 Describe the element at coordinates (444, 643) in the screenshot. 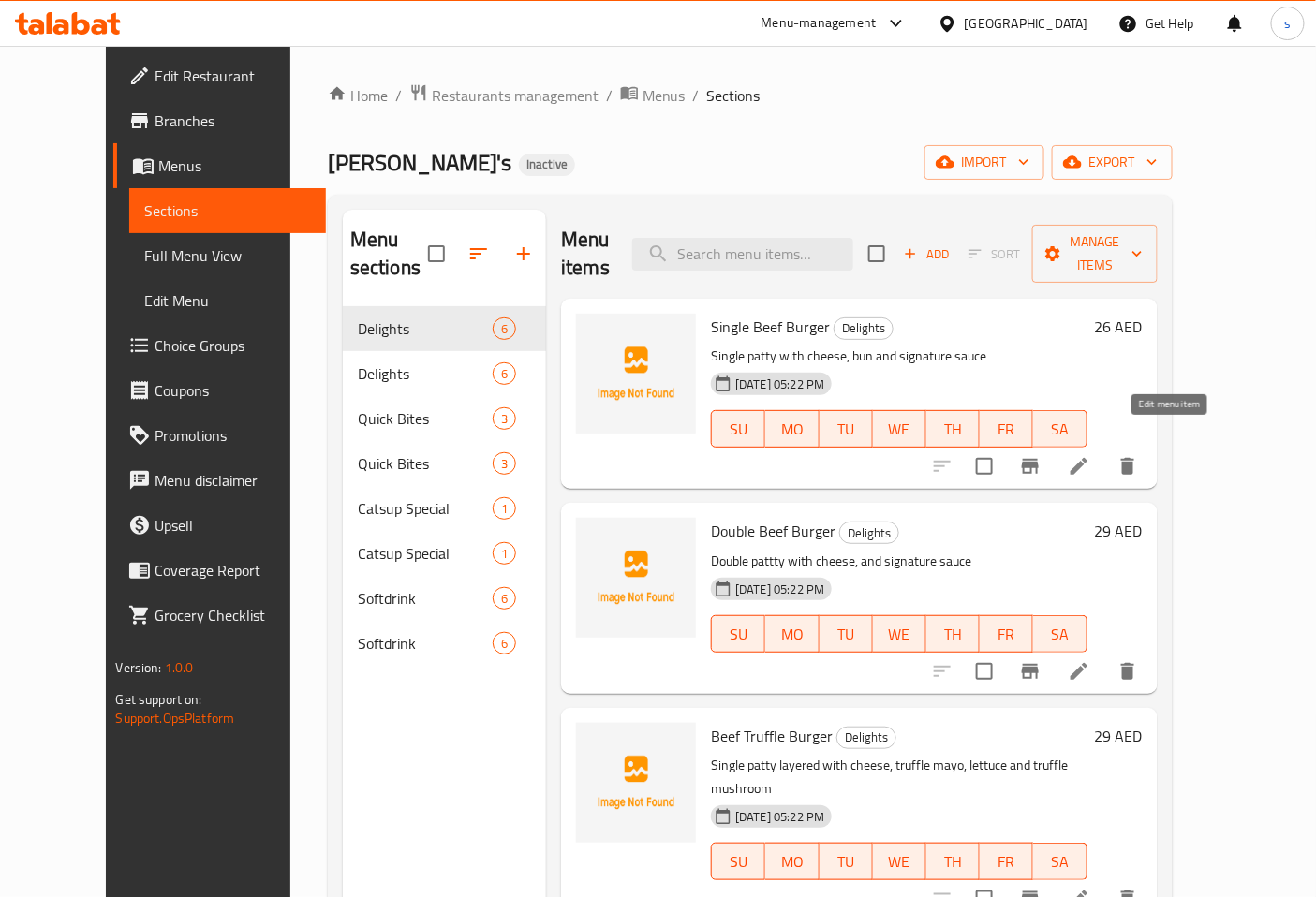

I see `div: Softdrink6` at that location.